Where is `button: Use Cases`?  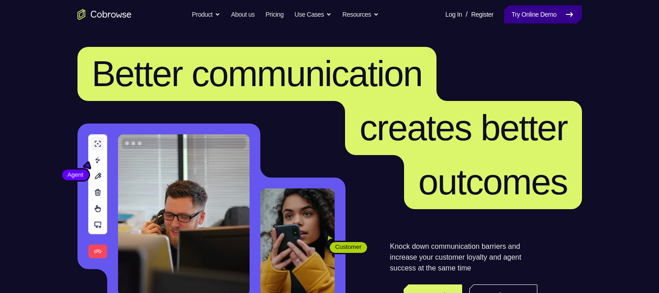
button: Use Cases is located at coordinates (313, 14).